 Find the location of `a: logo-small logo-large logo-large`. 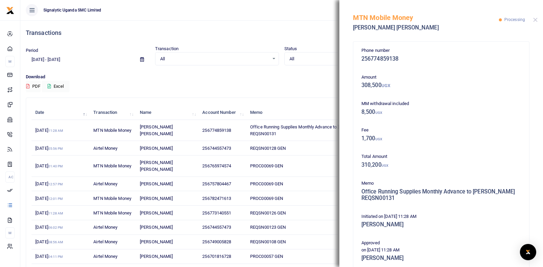

a: logo-small logo-large logo-large is located at coordinates (10, 10).